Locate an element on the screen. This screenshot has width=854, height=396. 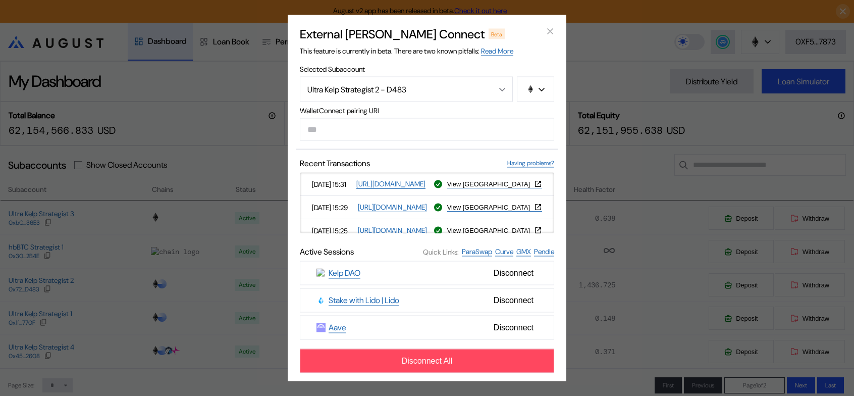
a: Read More is located at coordinates (497, 51).